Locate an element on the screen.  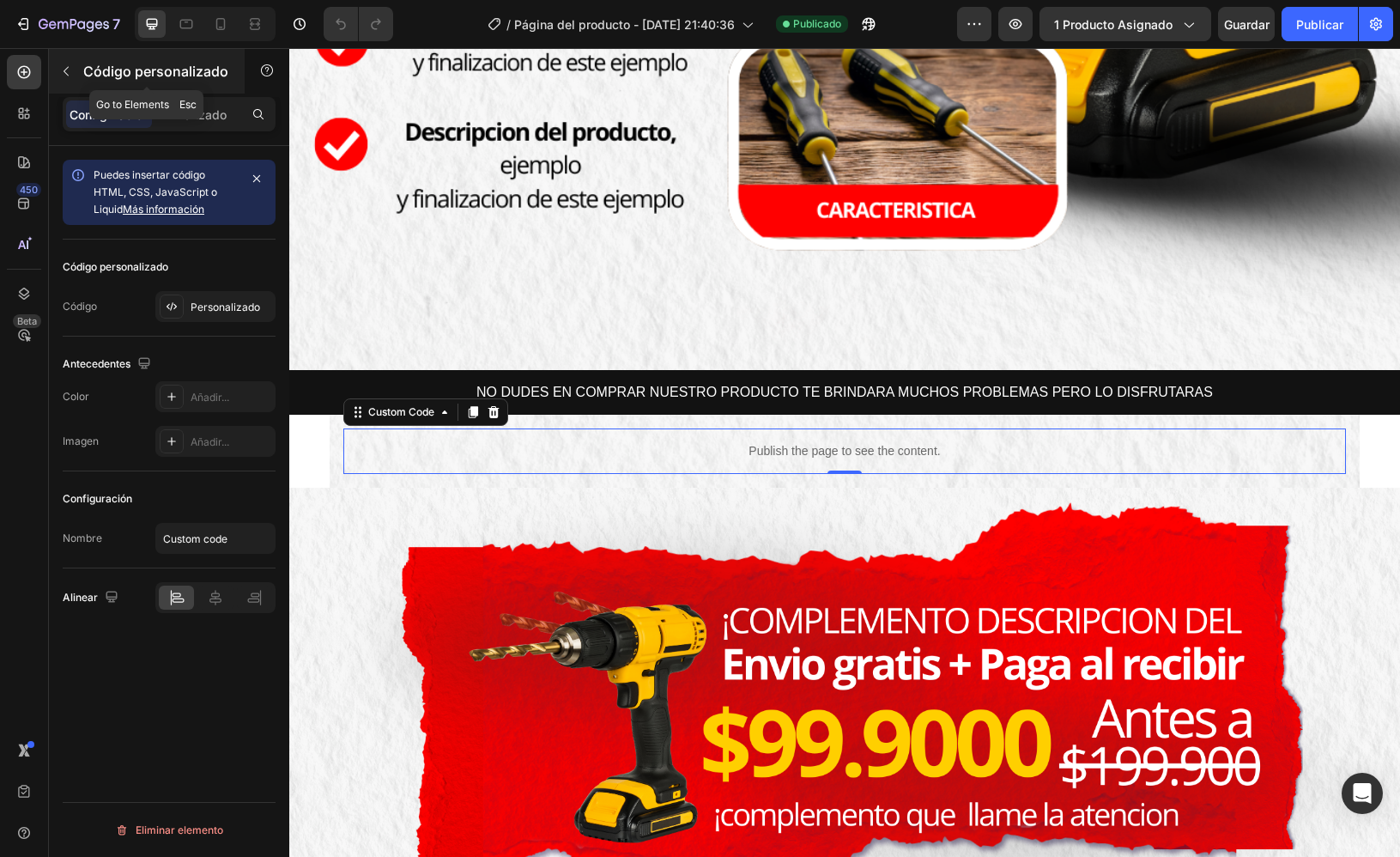
div: Configuración is located at coordinates (97, 499).